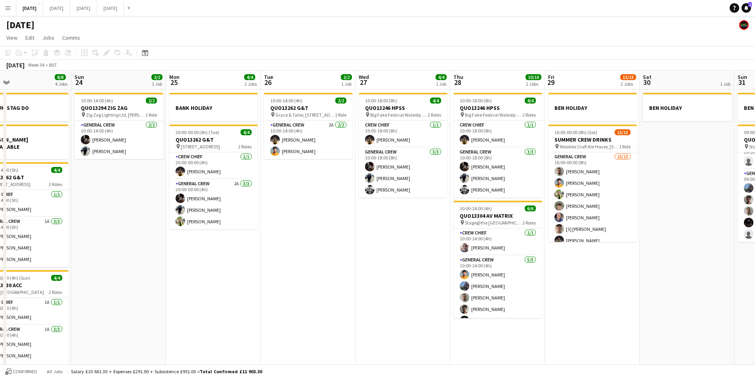  What do you see at coordinates (593, 140) in the screenshot?
I see `h3: SUMMER CREW DRINKS` at bounding box center [593, 140].